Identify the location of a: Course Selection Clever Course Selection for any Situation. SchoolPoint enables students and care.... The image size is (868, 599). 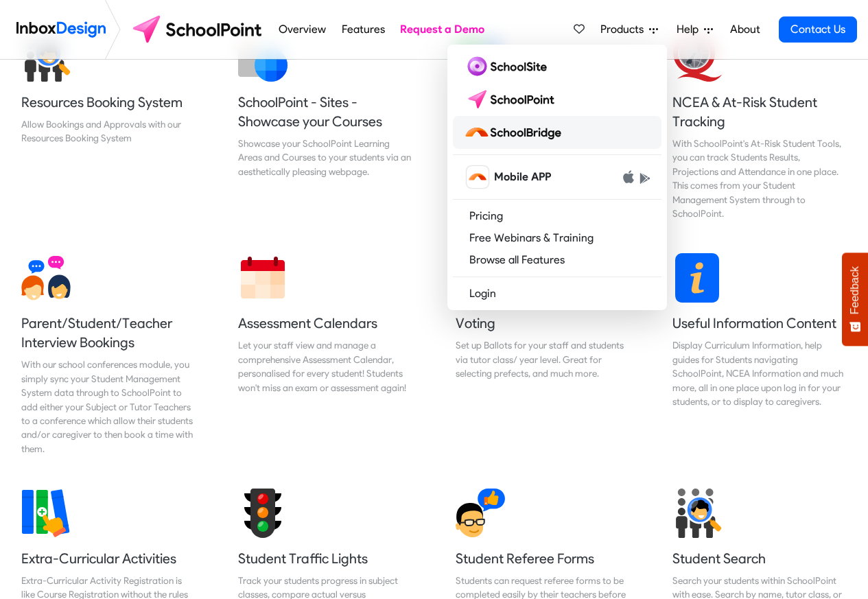
(543, 126).